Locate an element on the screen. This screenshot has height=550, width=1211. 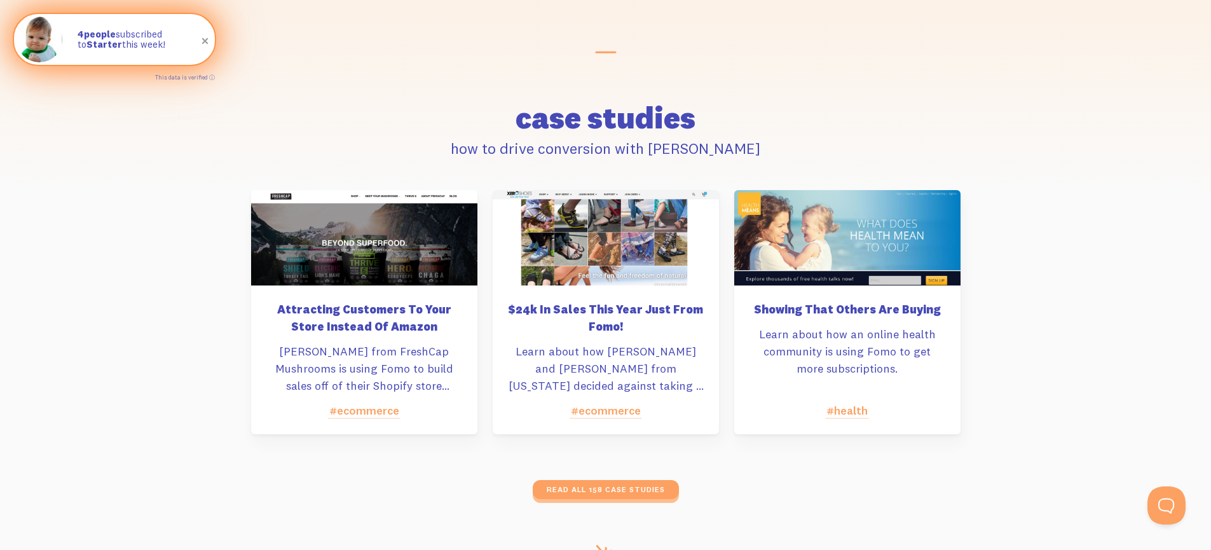
a: This data is verified ⓘ is located at coordinates (185, 77).